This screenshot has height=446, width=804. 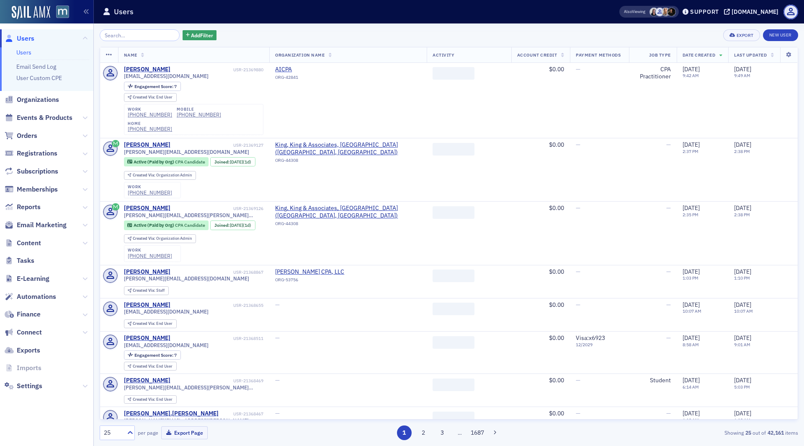 What do you see at coordinates (27, 136) in the screenshot?
I see `span: Orders` at bounding box center [27, 136].